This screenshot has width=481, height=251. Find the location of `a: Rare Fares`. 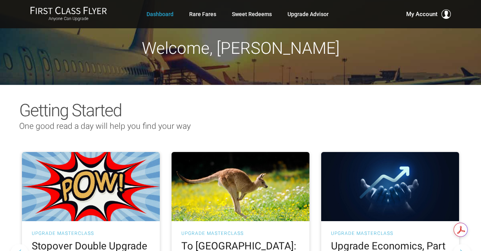

a: Rare Fares is located at coordinates (203, 14).